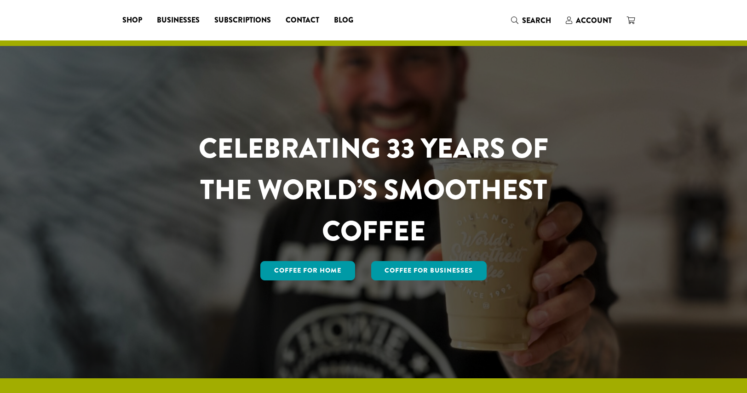 This screenshot has width=747, height=393. Describe the element at coordinates (132, 20) in the screenshot. I see `a: Shop` at that location.